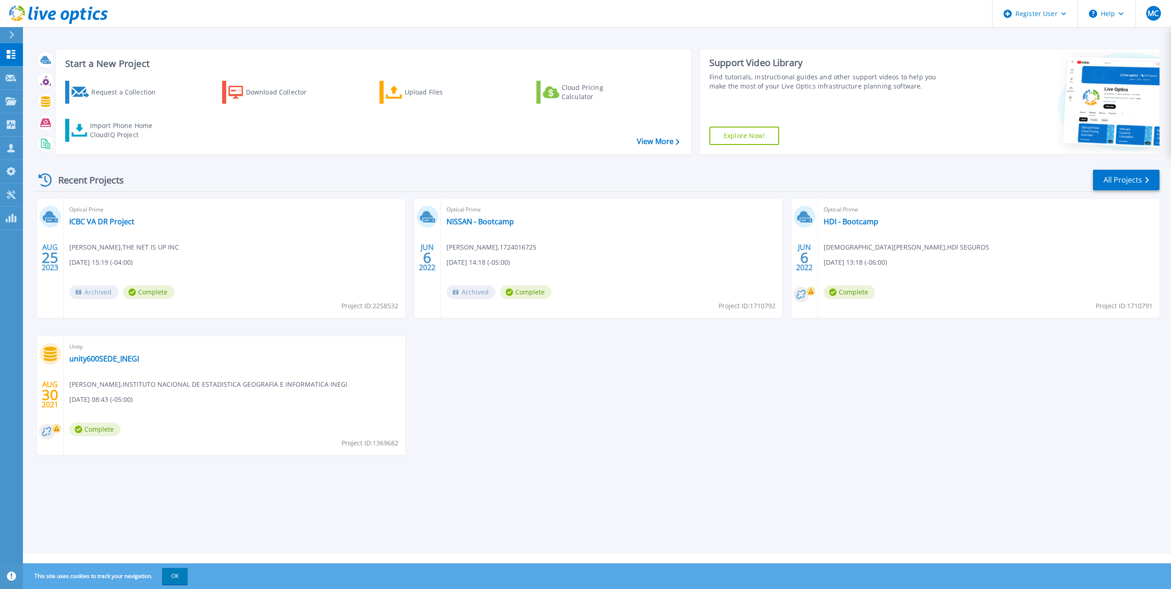 This screenshot has height=589, width=1171. What do you see at coordinates (234, 347) in the screenshot?
I see `span: Unity` at bounding box center [234, 347].